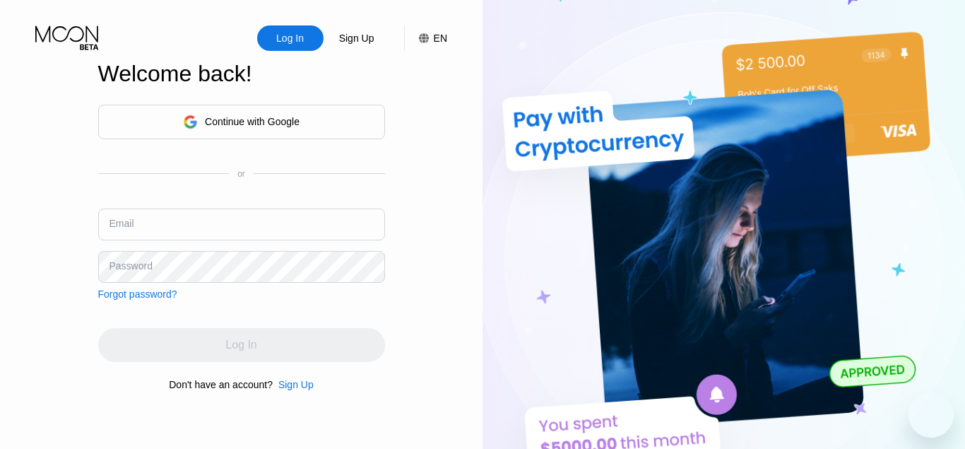 This screenshot has height=449, width=965. Describe the element at coordinates (241, 174) in the screenshot. I see `div: or` at that location.